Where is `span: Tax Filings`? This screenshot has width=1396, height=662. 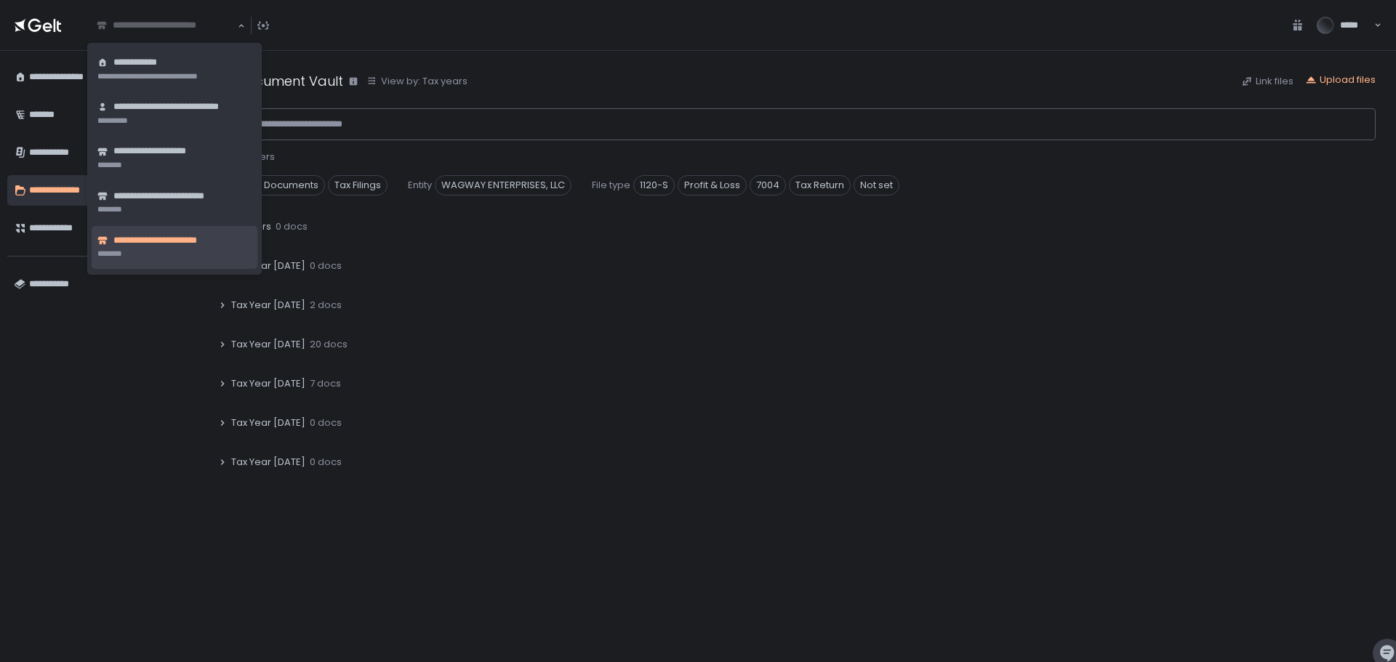
span: Tax Filings is located at coordinates (358, 185).